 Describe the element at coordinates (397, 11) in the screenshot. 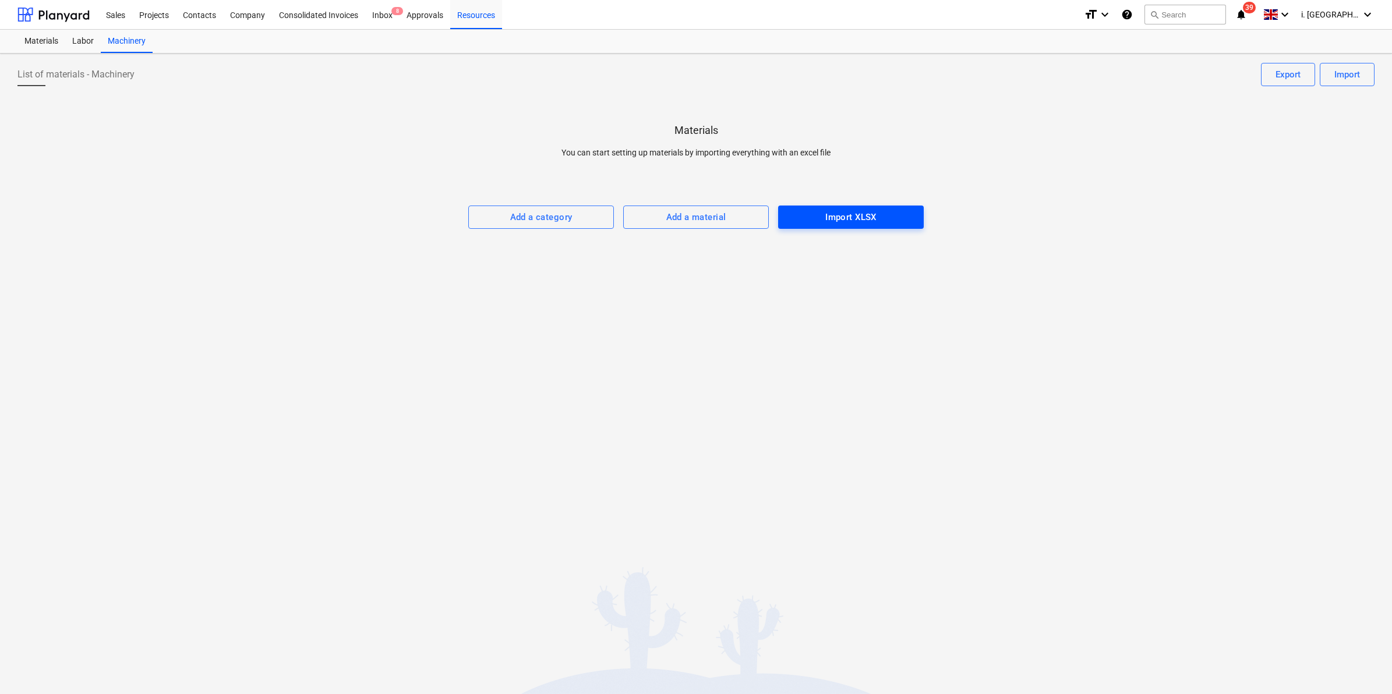

I see `span: 8` at that location.